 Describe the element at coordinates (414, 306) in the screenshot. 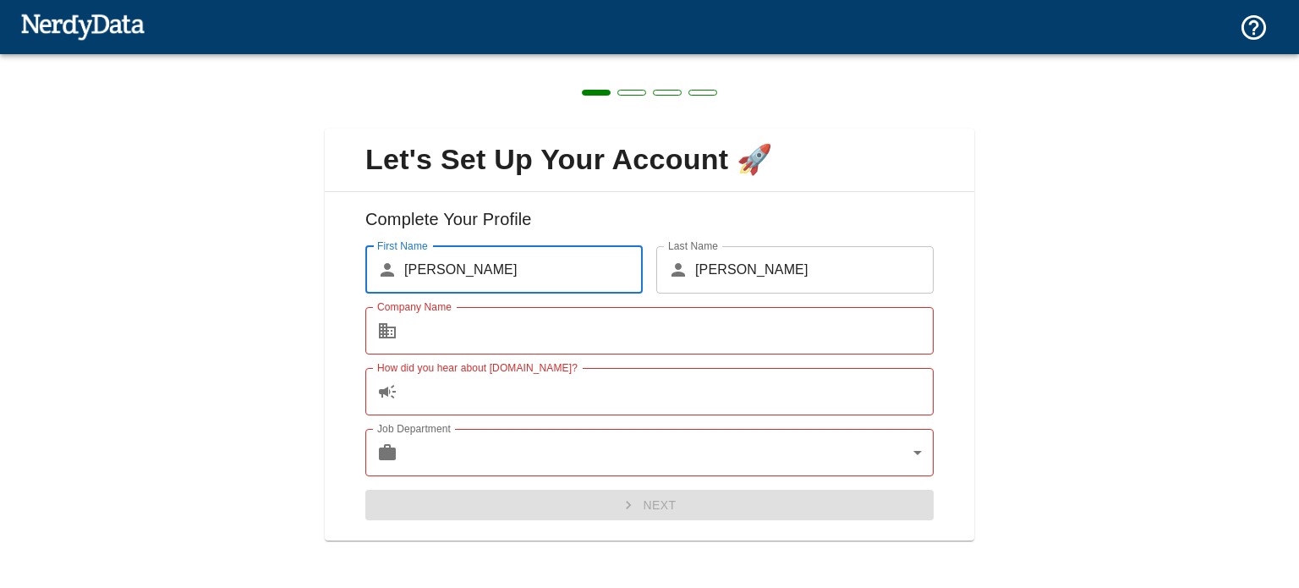

I see `label: Company Name` at that location.